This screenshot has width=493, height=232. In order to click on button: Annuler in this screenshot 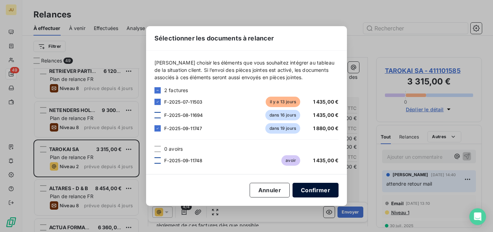, I will do `click(270, 190)`.